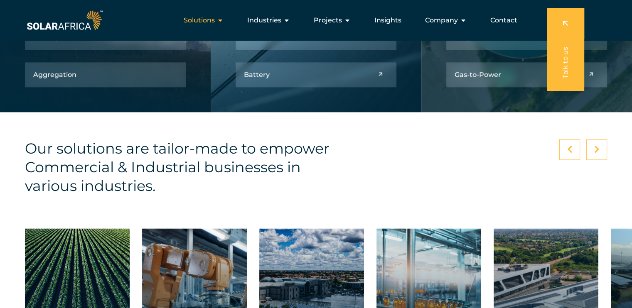  I want to click on span: Industries, so click(264, 20).